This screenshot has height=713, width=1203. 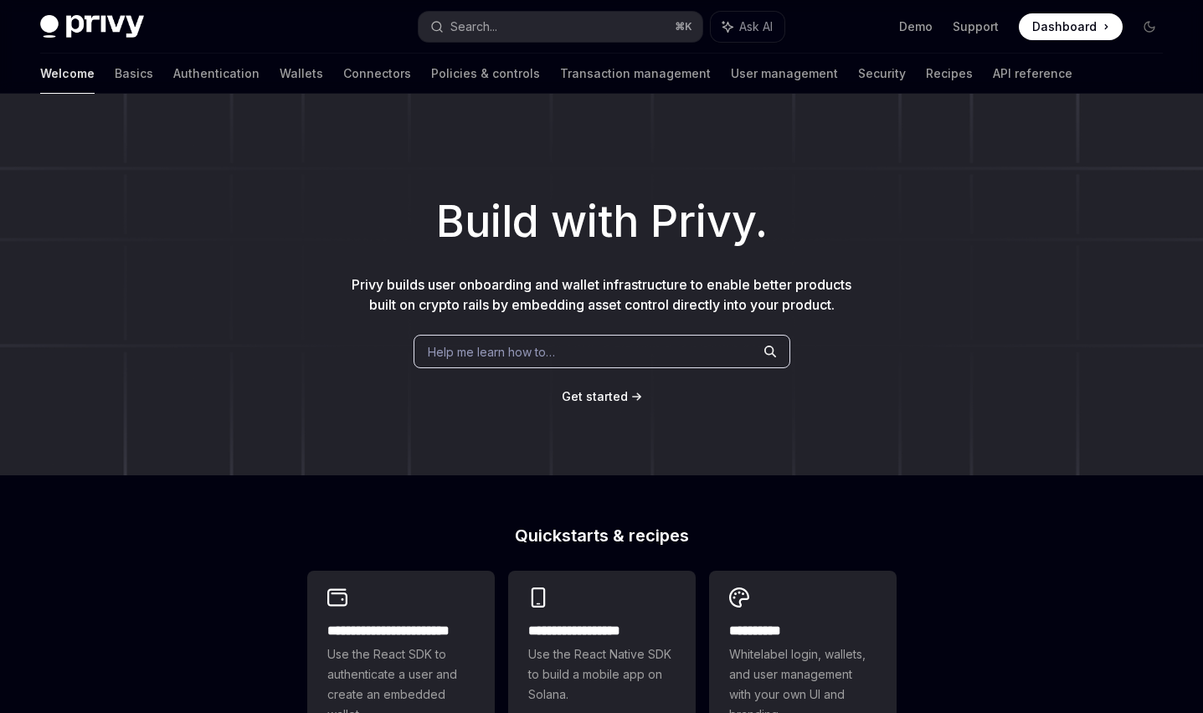 What do you see at coordinates (949, 74) in the screenshot?
I see `a: Recipes` at bounding box center [949, 74].